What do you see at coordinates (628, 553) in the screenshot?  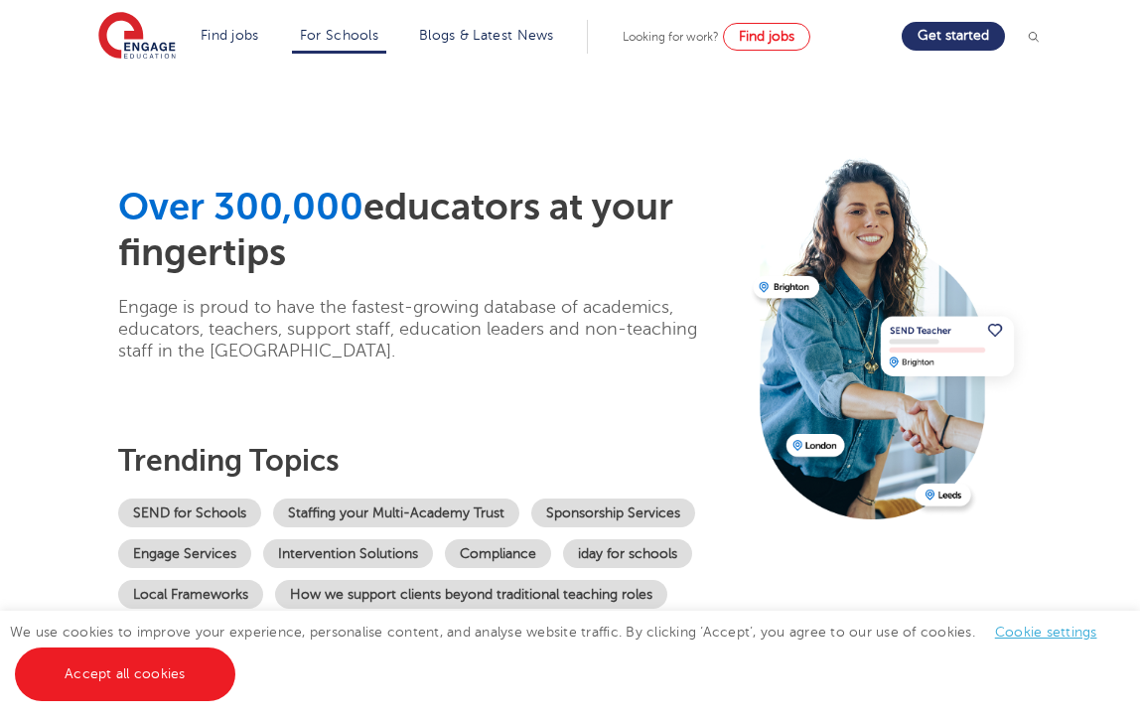 I see `a: iday for schools` at bounding box center [628, 553].